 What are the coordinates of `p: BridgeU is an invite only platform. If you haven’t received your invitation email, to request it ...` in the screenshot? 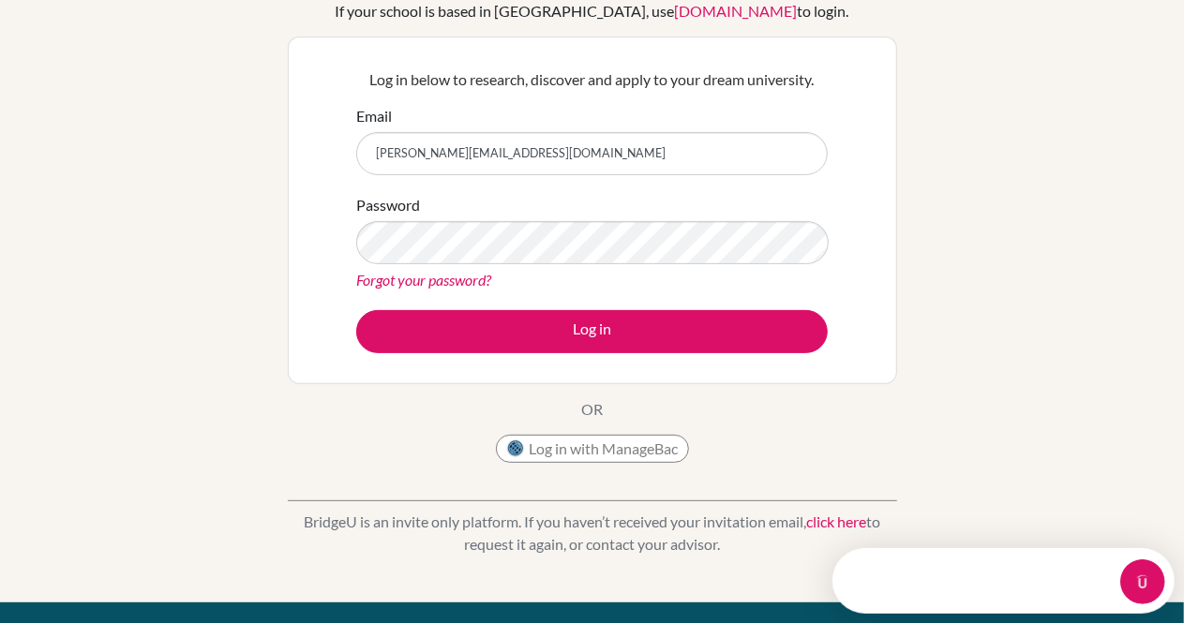 It's located at (593, 533).